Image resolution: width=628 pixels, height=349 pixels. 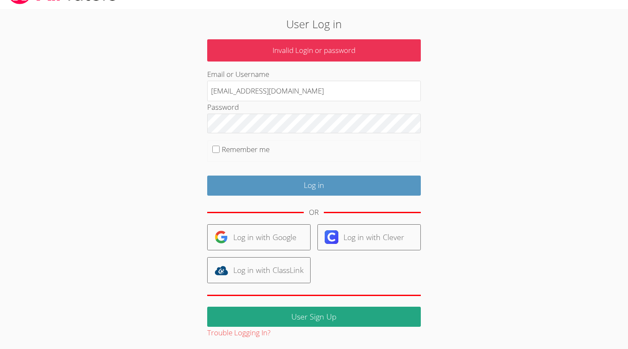 I want to click on h2: User Log in, so click(x=314, y=24).